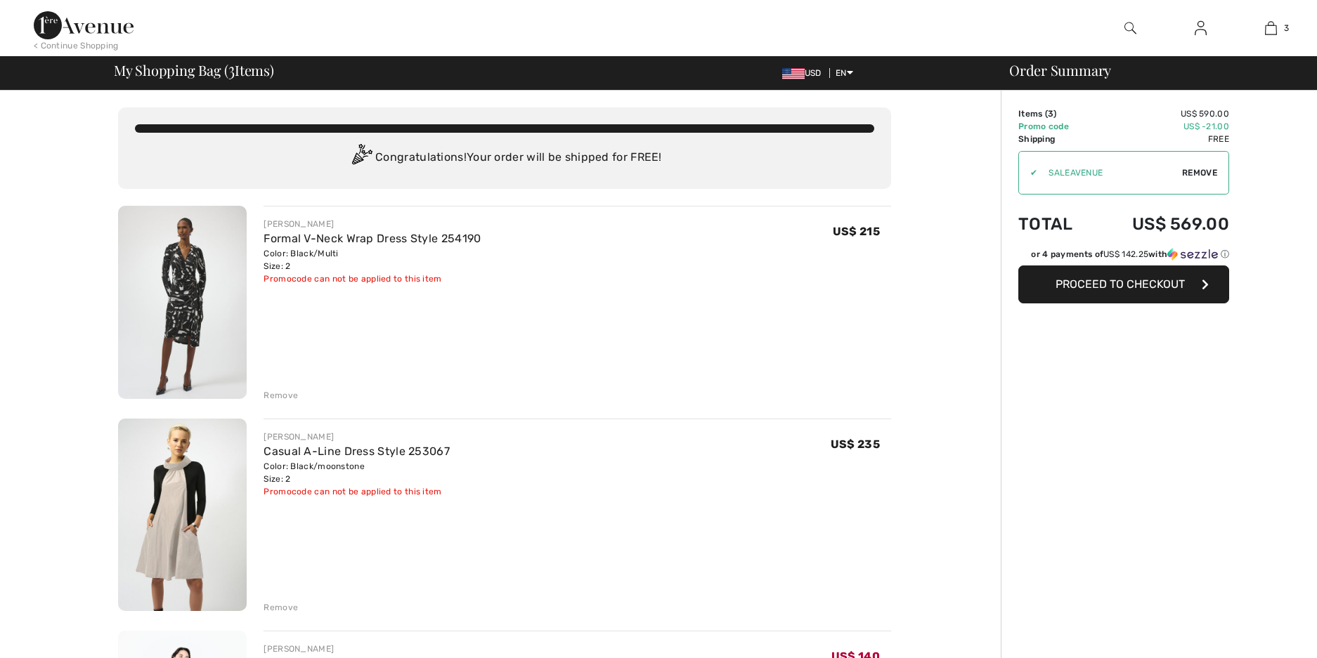 This screenshot has width=1317, height=658. What do you see at coordinates (1270, 28) in the screenshot?
I see `a: 3` at bounding box center [1270, 28].